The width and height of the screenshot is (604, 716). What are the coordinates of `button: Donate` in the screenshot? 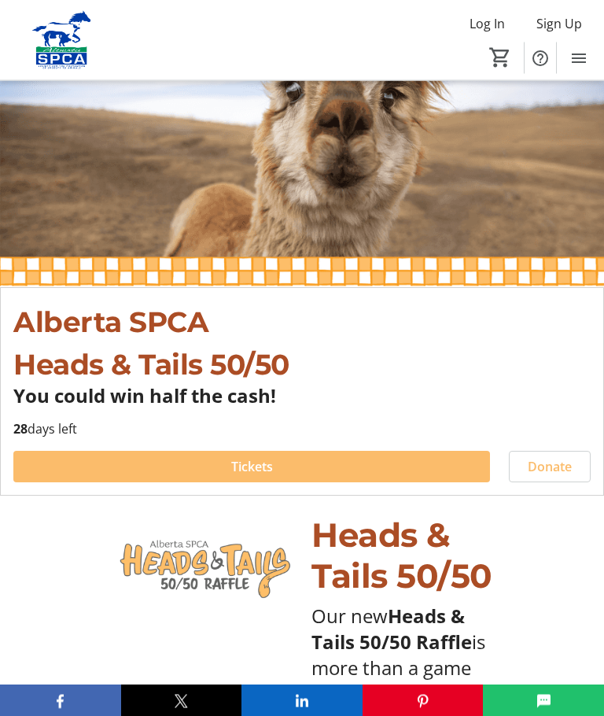 It's located at (550, 467).